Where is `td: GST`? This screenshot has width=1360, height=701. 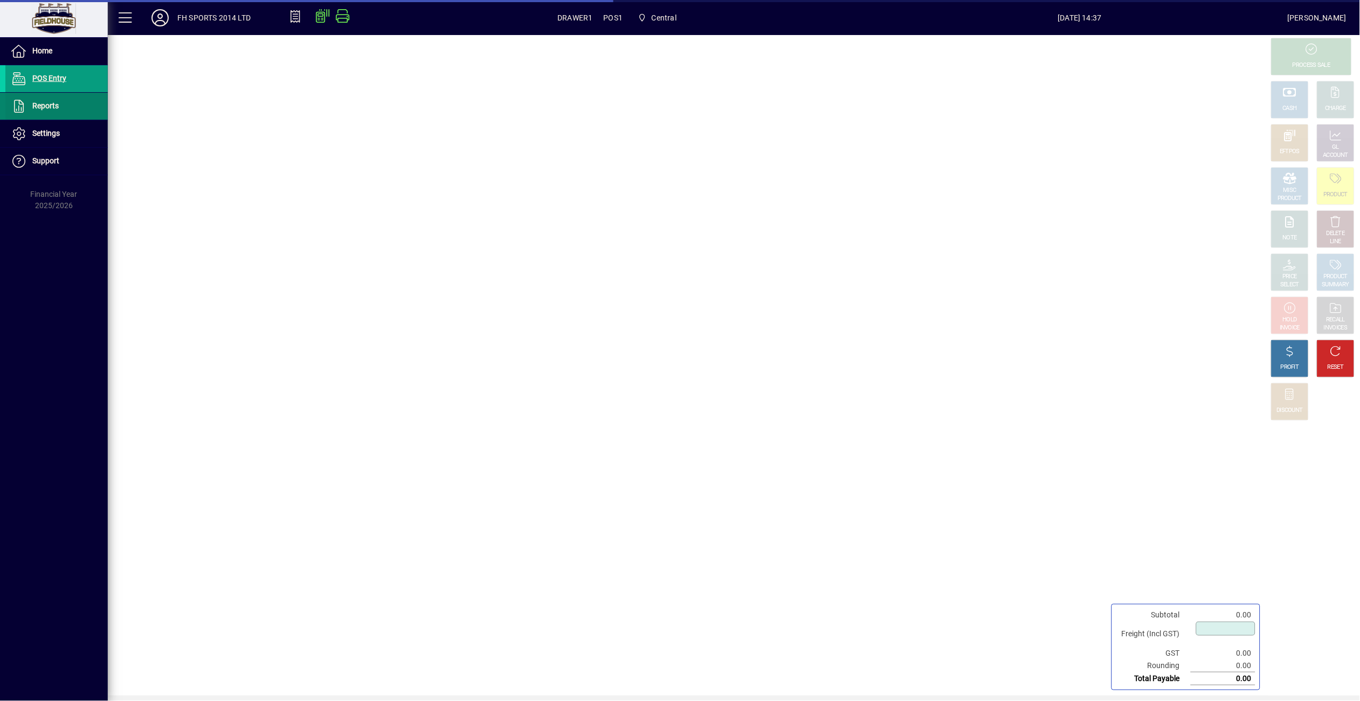 td: GST is located at coordinates (1153, 653).